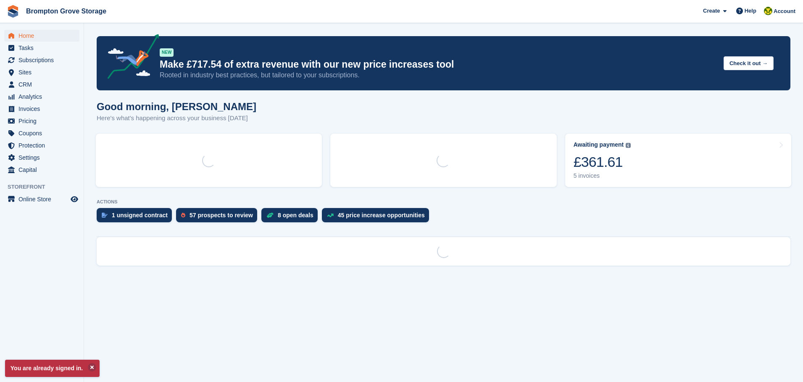 The width and height of the screenshot is (803, 382). I want to click on img: deal-1b604bf984904fb50ccaf53a9ad4b4a5d6e5aea283cecdc64d6e3604feb123c2.svg, so click(270, 215).